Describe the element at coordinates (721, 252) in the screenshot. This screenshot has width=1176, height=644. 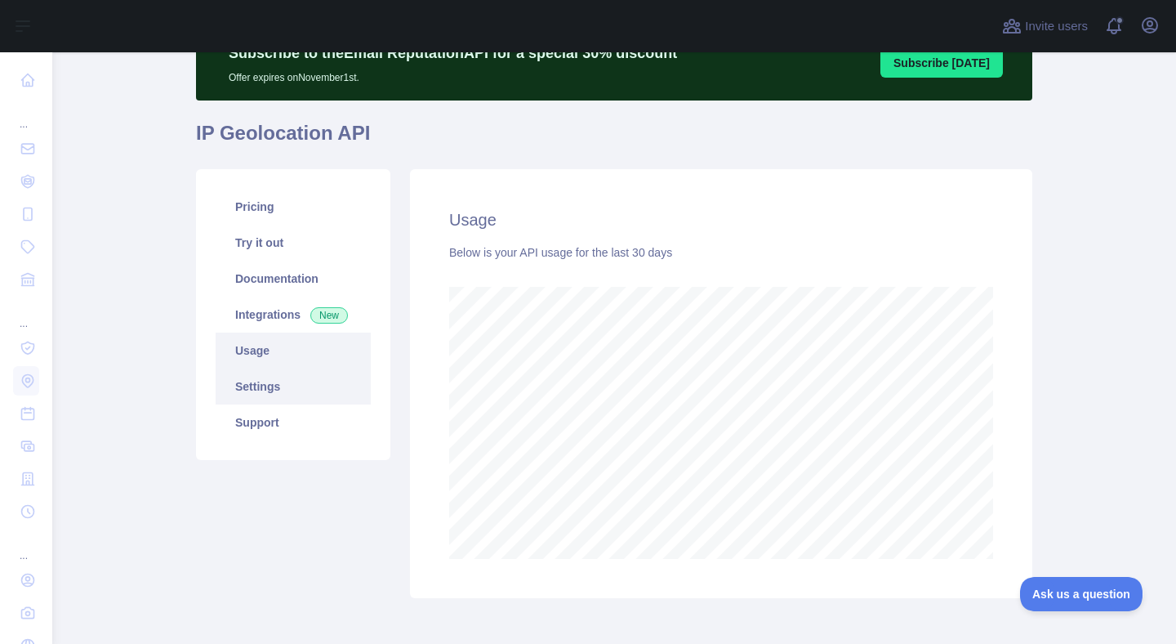
I see `div: Below is your API usage for the last 30 days` at that location.